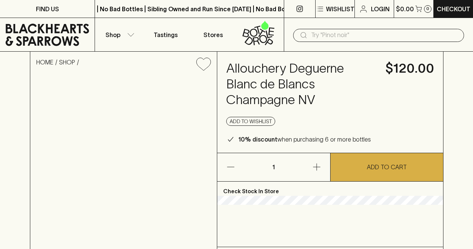  I want to click on h4: Allouchery Deguerne Blanc de Blancs Champagne NV, so click(301, 84).